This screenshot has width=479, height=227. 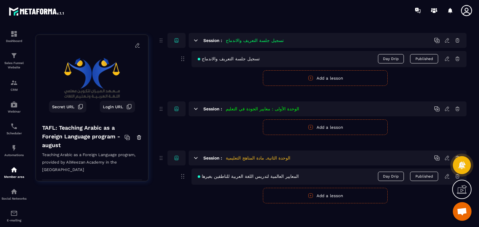 What do you see at coordinates (14, 199) in the screenshot?
I see `p: Social Networks` at bounding box center [14, 199].